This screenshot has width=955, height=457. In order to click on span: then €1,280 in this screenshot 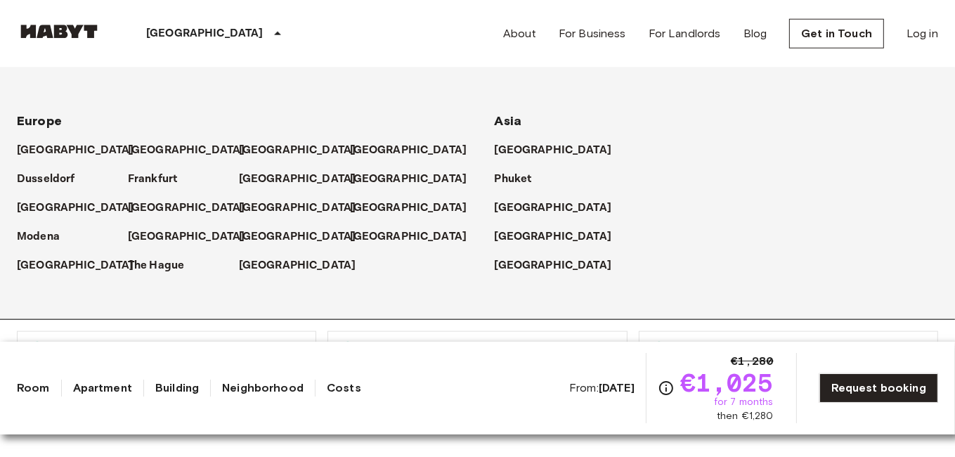, I will do `click(745, 416)`.